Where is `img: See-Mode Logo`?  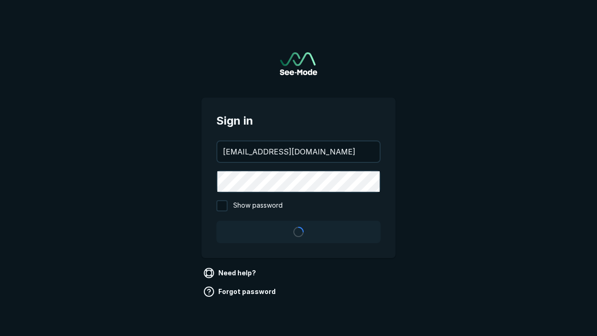
img: See-Mode Logo is located at coordinates (298, 63).